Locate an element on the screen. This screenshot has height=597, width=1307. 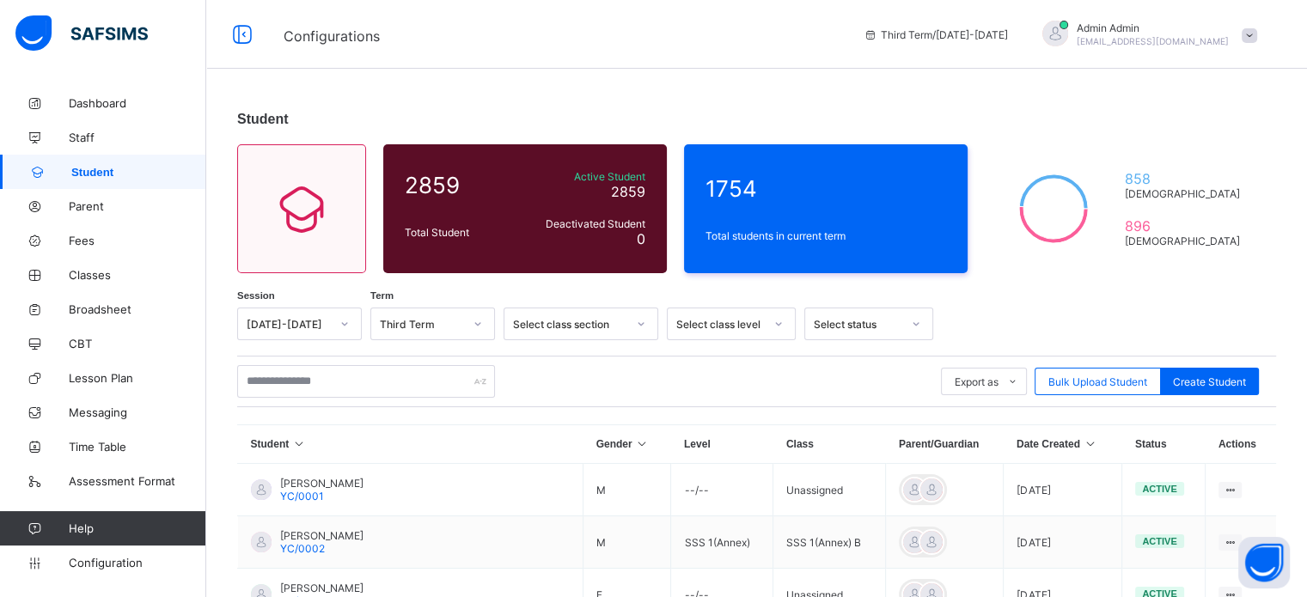
th: Date Created is located at coordinates (1063, 444).